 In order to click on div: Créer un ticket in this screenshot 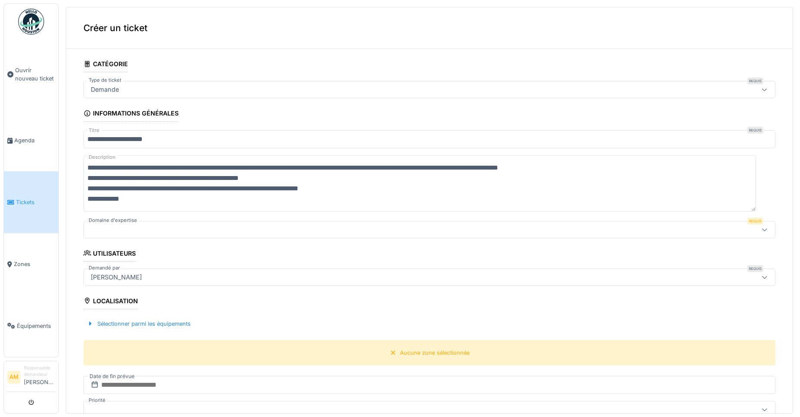, I will do `click(429, 28)`.